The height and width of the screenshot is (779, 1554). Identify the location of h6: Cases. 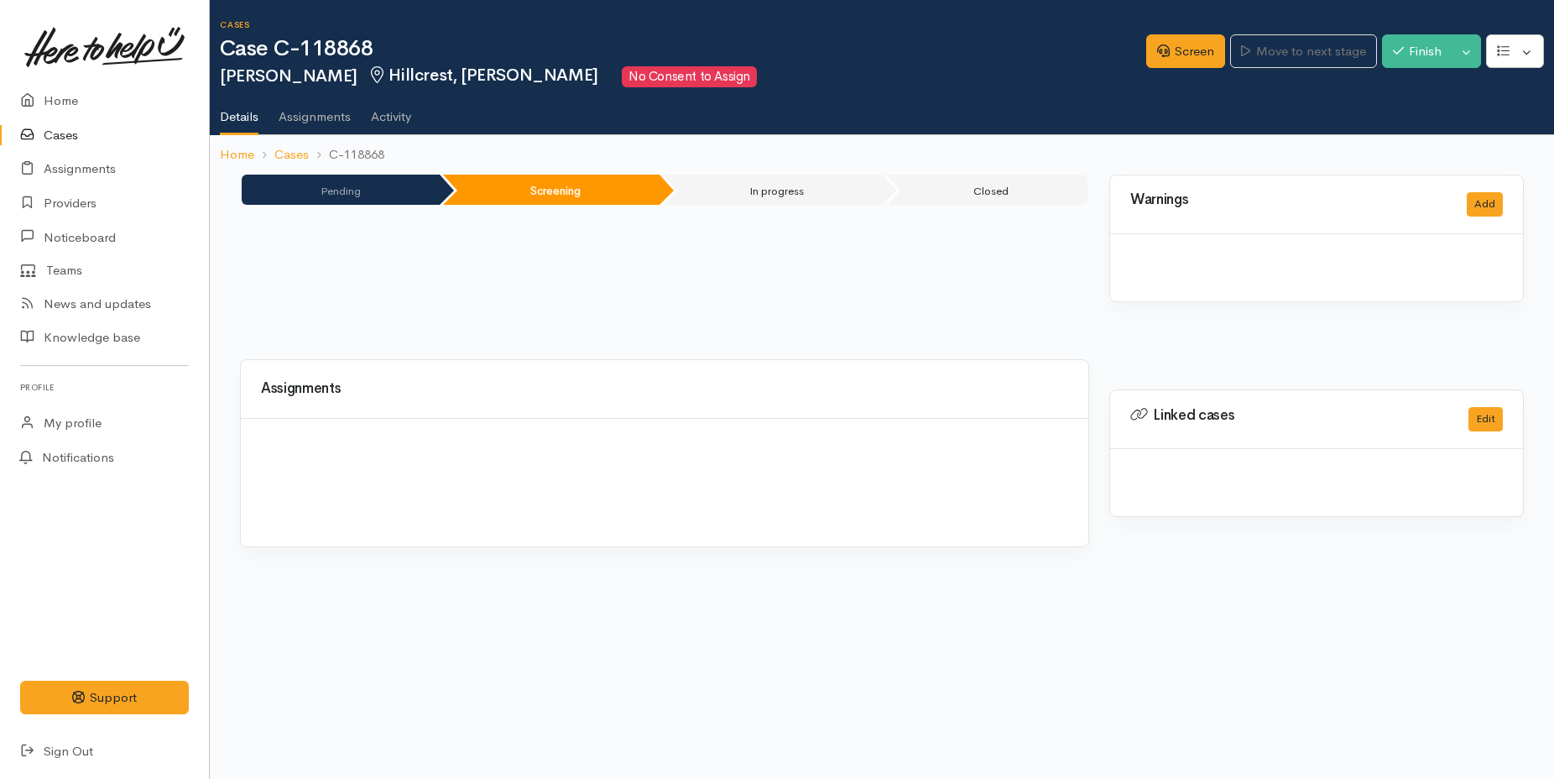
(683, 24).